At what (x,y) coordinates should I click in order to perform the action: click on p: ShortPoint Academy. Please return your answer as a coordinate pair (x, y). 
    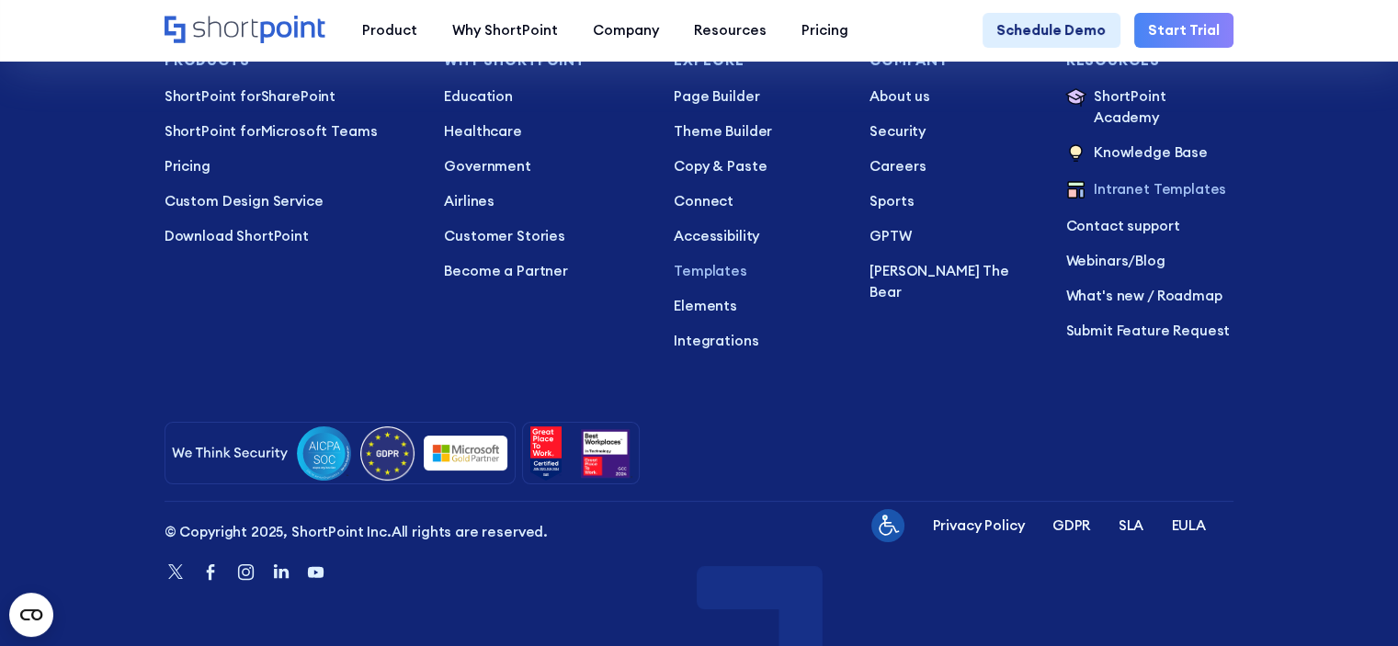
    Looking at the image, I should click on (1164, 108).